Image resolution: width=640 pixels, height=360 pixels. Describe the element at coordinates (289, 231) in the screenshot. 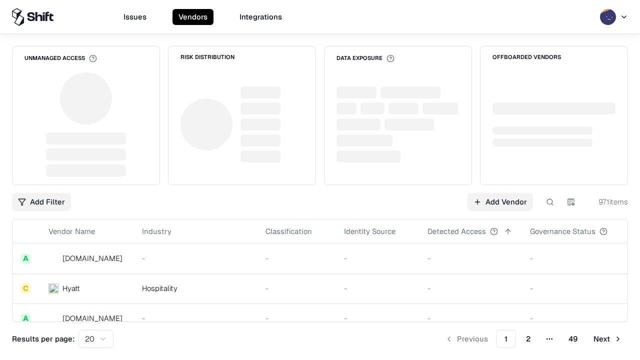

I see `div: Classification` at that location.